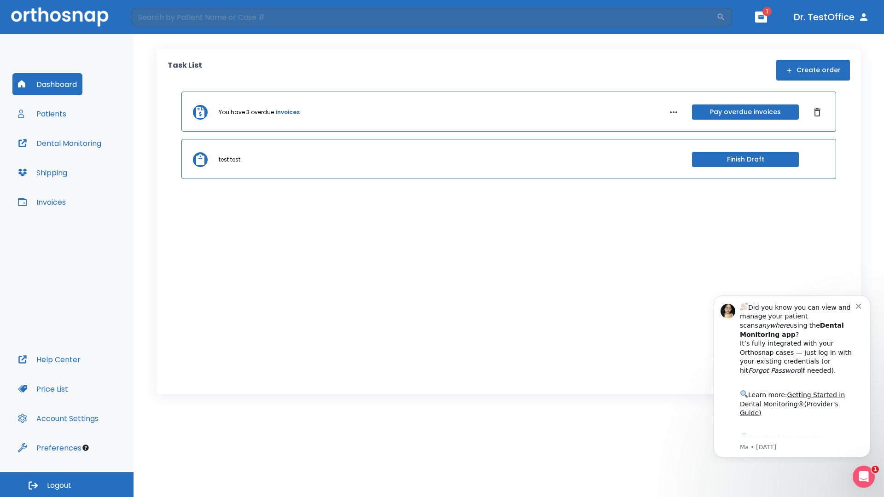 Image resolution: width=884 pixels, height=497 pixels. What do you see at coordinates (42, 173) in the screenshot?
I see `a: Shipping` at bounding box center [42, 173].